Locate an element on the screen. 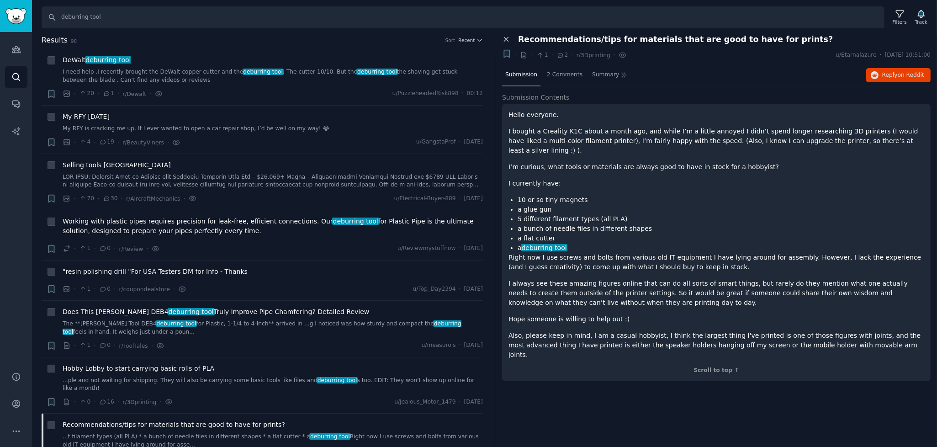  span: r/BeautyViners is located at coordinates (143, 142).